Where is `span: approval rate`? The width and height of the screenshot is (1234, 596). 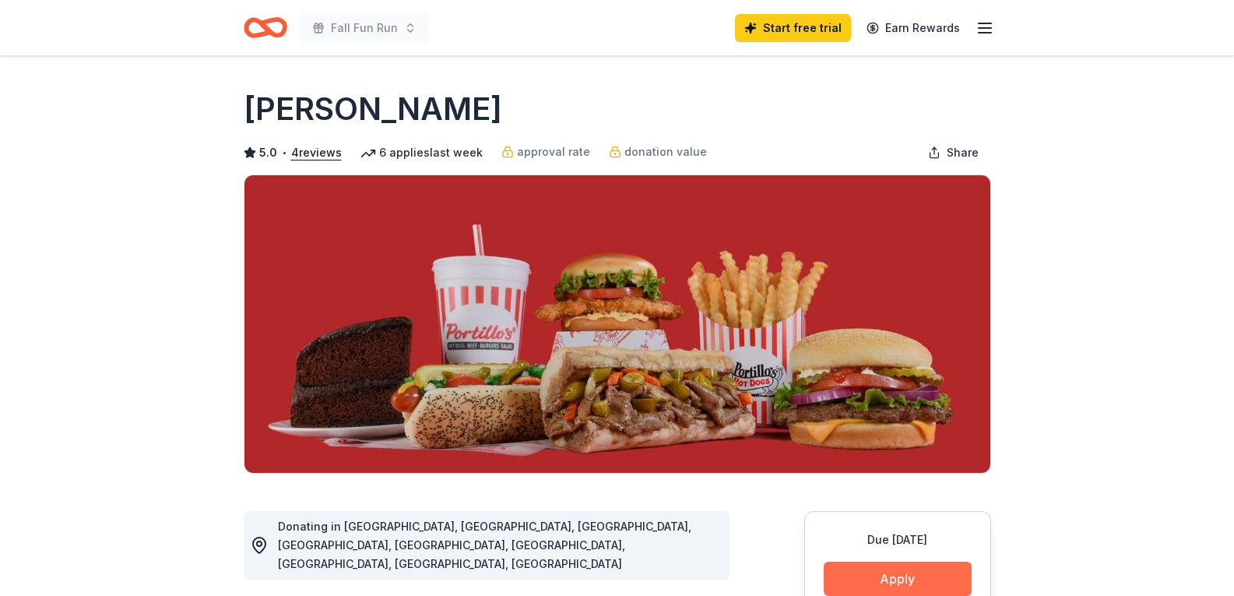 span: approval rate is located at coordinates (554, 152).